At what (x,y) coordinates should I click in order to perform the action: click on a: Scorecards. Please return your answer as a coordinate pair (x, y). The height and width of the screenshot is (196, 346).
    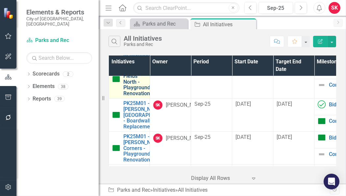
    Looking at the image, I should click on (46, 74).